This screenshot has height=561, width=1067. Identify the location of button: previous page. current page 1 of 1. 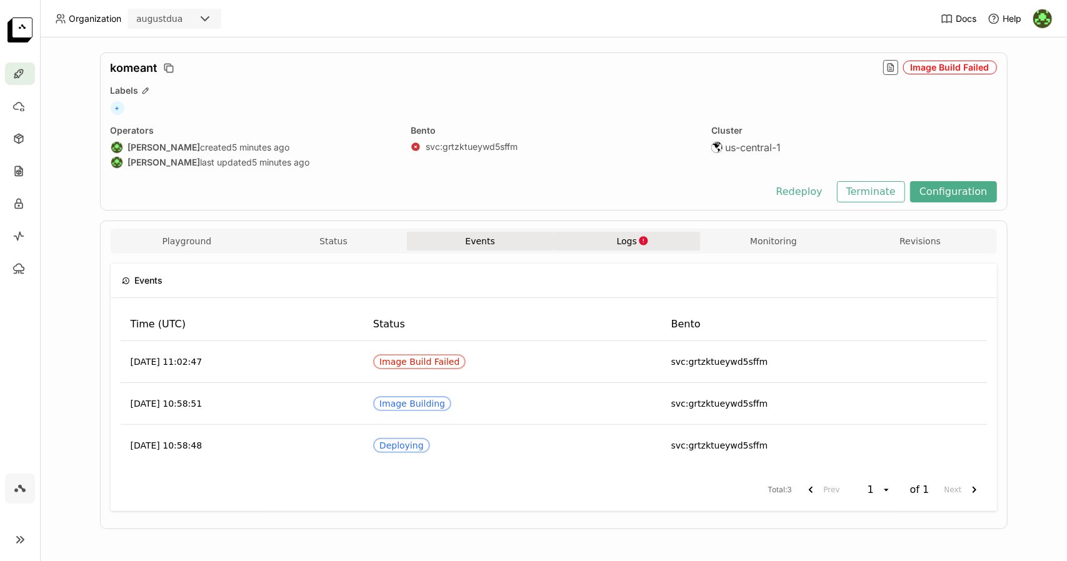
(821, 490).